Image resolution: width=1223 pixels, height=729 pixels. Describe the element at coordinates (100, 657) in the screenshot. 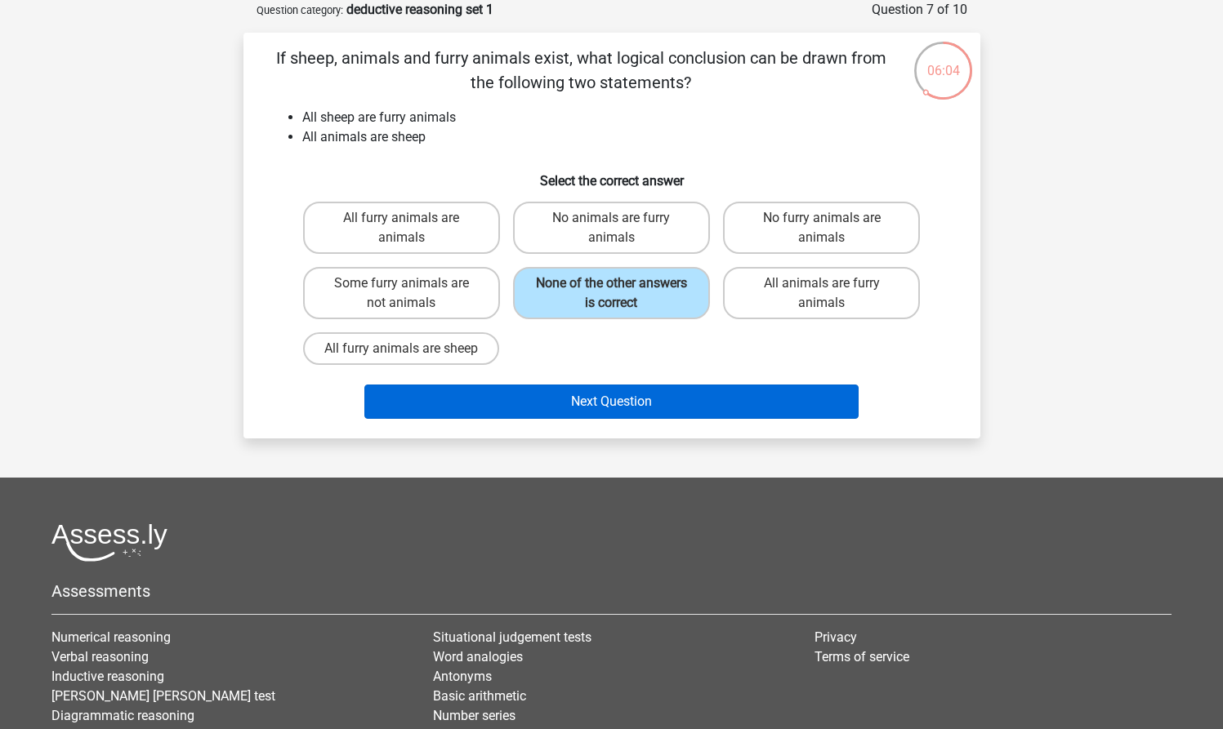

I see `a: Verbal reasoning` at that location.